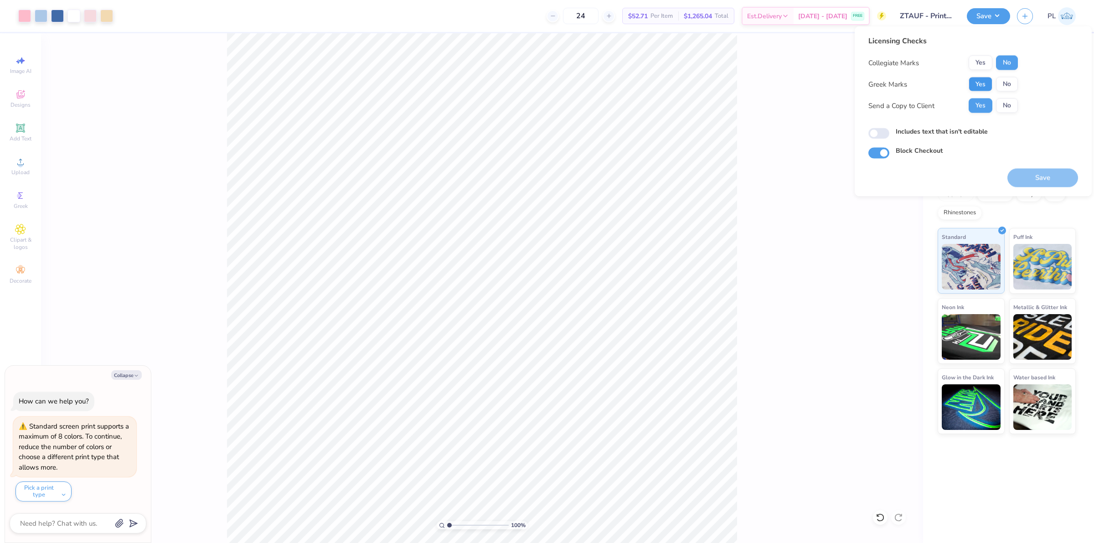 The image size is (1094, 543). What do you see at coordinates (959, 213) in the screenshot?
I see `div: Rhinestones` at bounding box center [959, 213].